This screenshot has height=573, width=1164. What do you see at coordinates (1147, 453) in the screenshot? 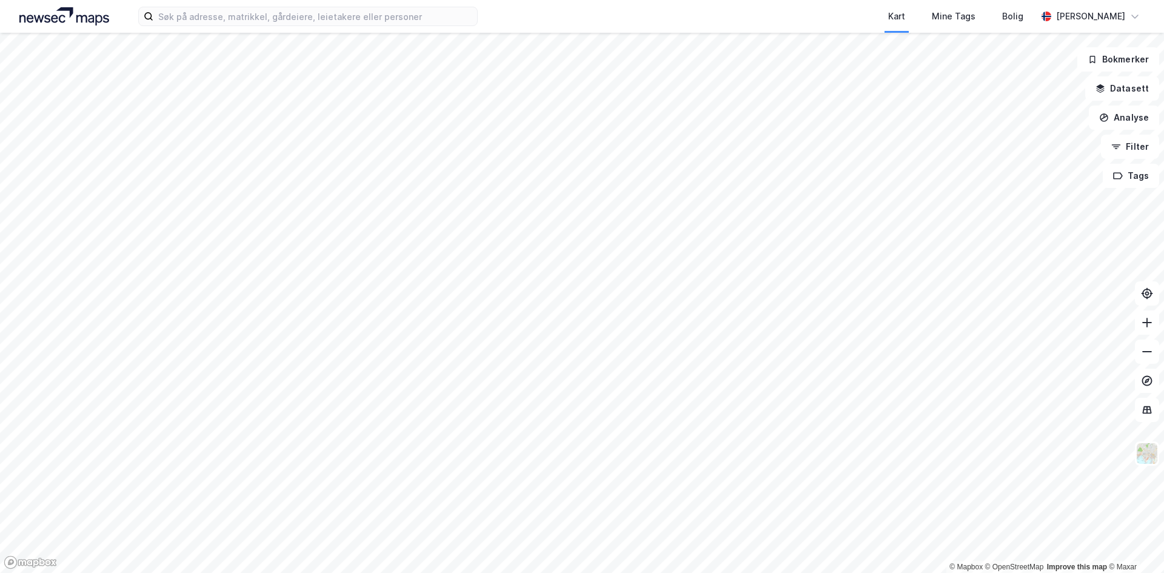
I see `img: Z` at bounding box center [1147, 453].